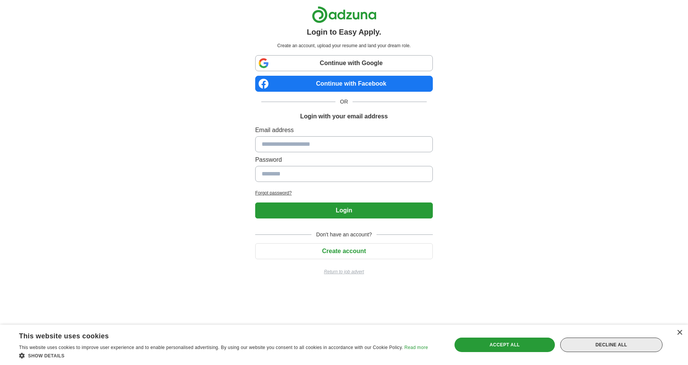 The width and height of the screenshot is (688, 365). I want to click on h1: Login to Easy Apply., so click(344, 32).